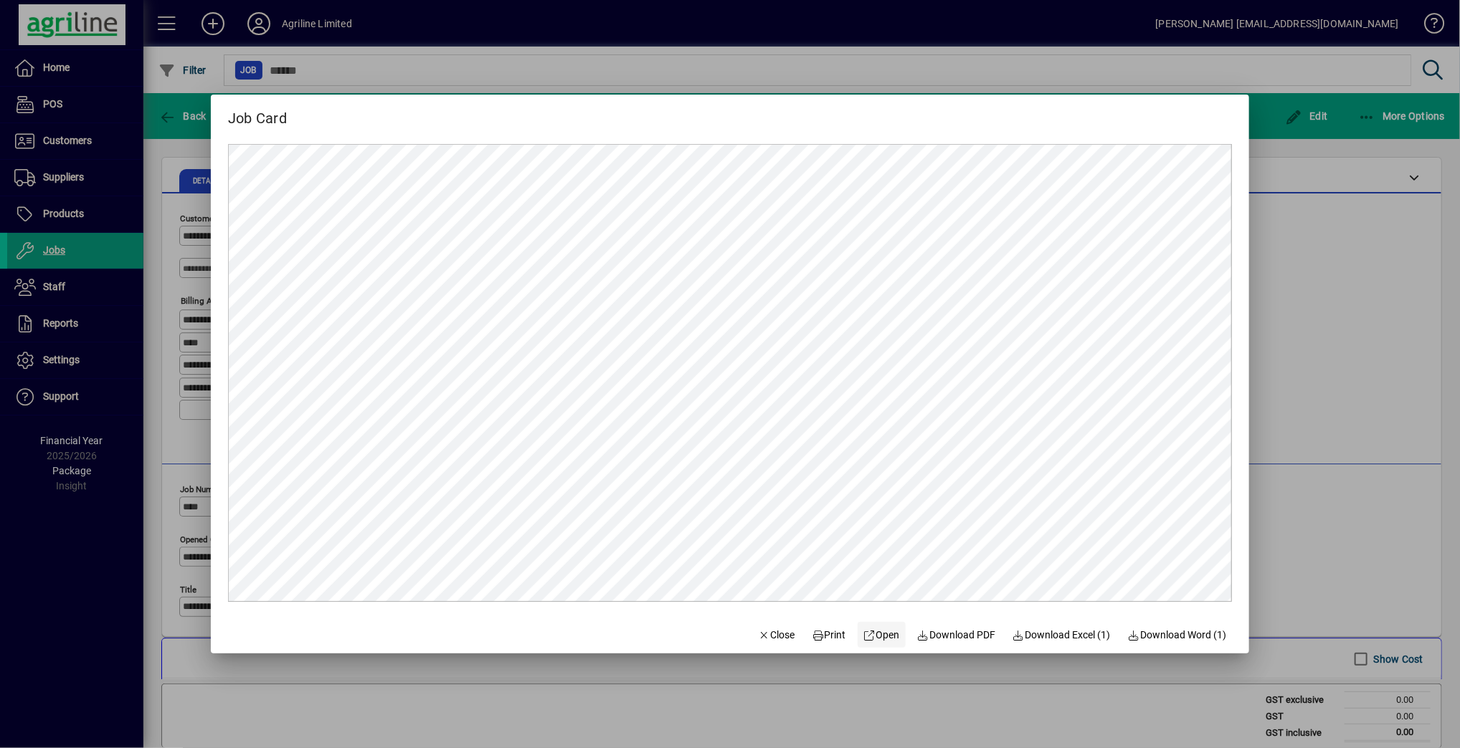 This screenshot has width=1460, height=748. I want to click on span: Close, so click(776, 635).